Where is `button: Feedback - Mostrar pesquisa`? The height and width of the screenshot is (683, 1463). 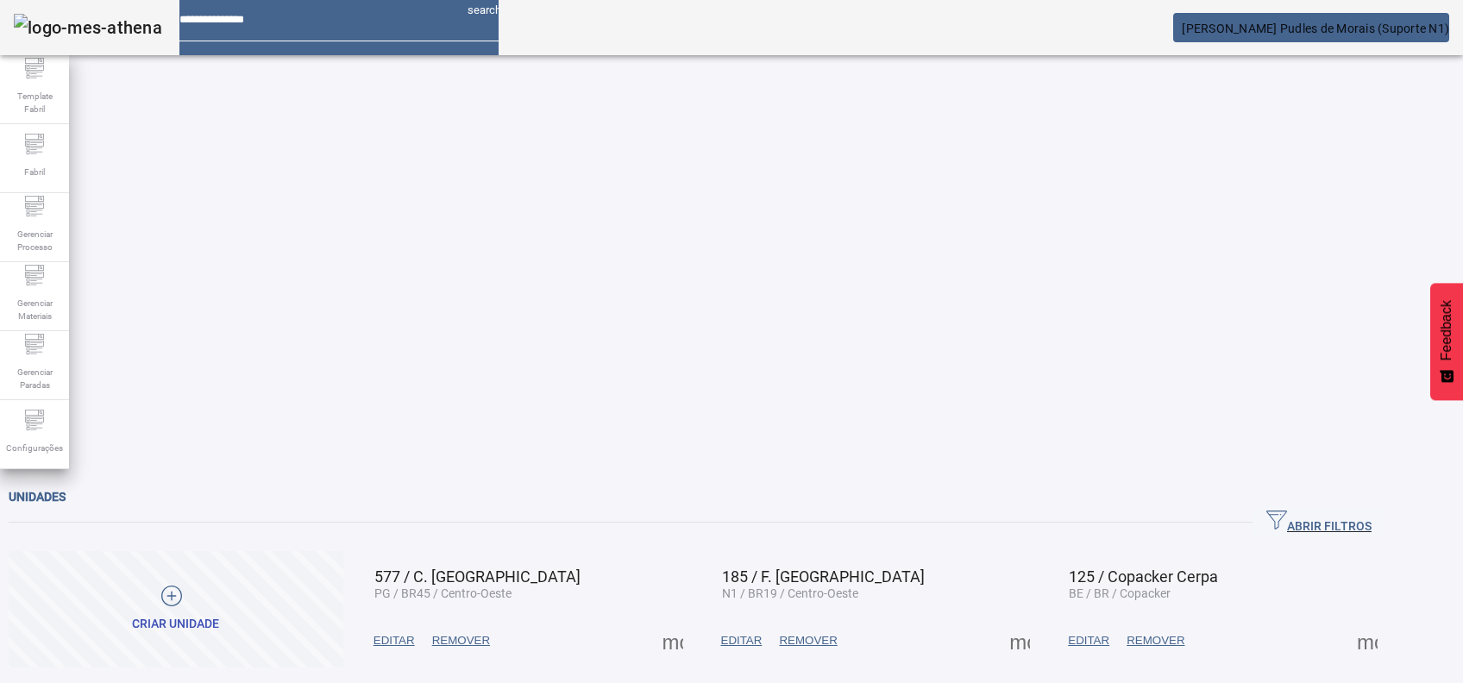
button: Feedback - Mostrar pesquisa is located at coordinates (1446, 342).